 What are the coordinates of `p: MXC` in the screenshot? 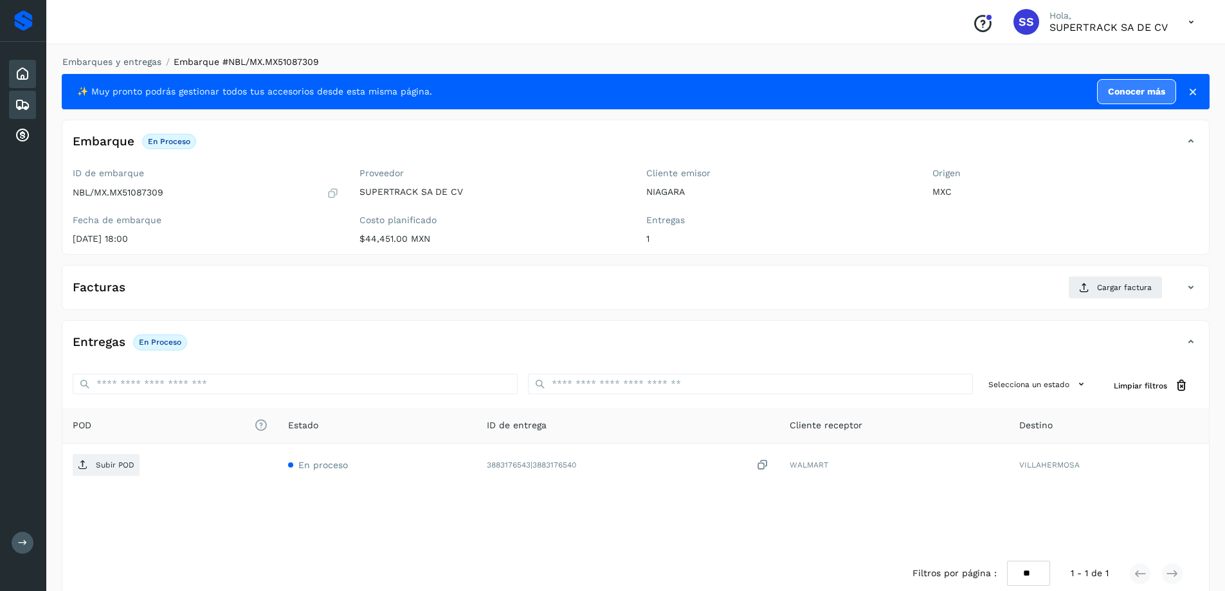 It's located at (1065, 192).